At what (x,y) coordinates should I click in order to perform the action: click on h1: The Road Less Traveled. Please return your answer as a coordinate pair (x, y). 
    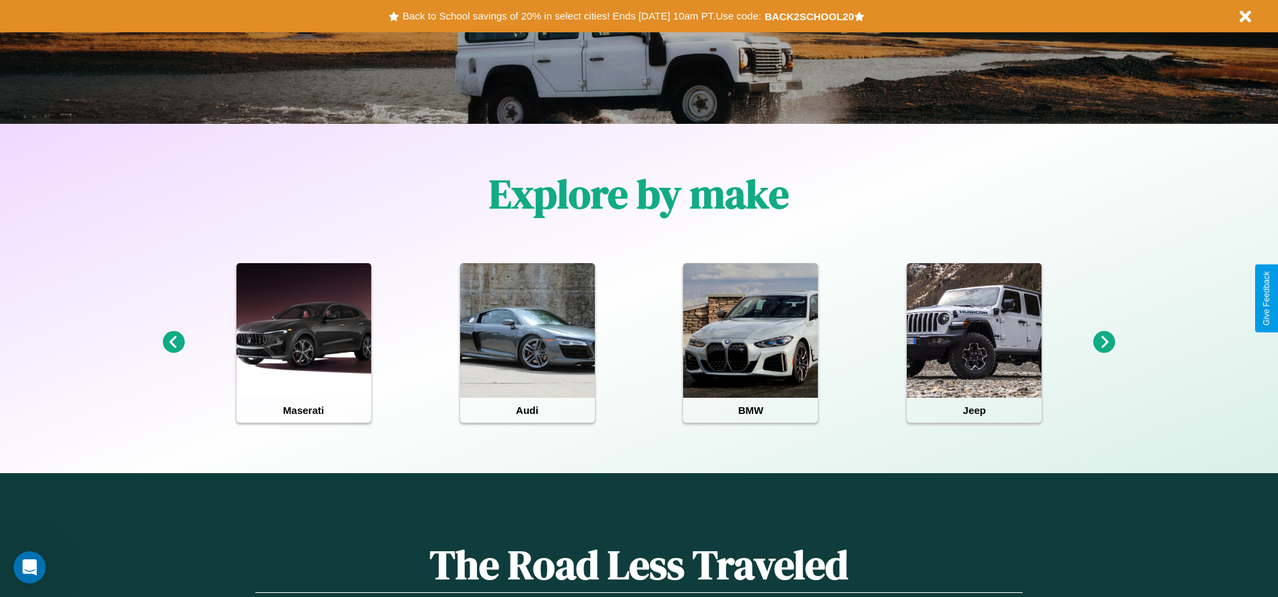
    Looking at the image, I should click on (638, 565).